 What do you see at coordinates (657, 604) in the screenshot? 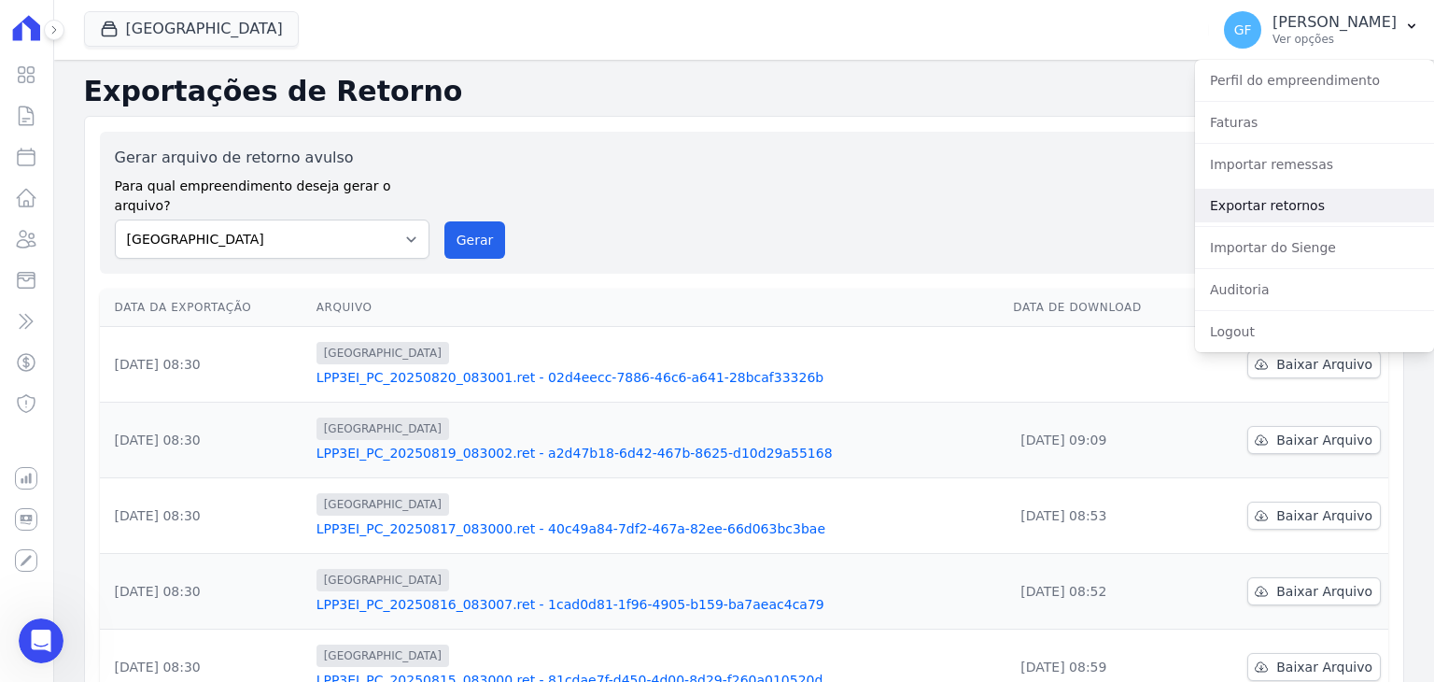
I see `a: LPP3EI_PC_20250816_083007.ret - 1cad0d81-1f96-4905-b159-ba7aeac4ca79` at bounding box center [657, 604].